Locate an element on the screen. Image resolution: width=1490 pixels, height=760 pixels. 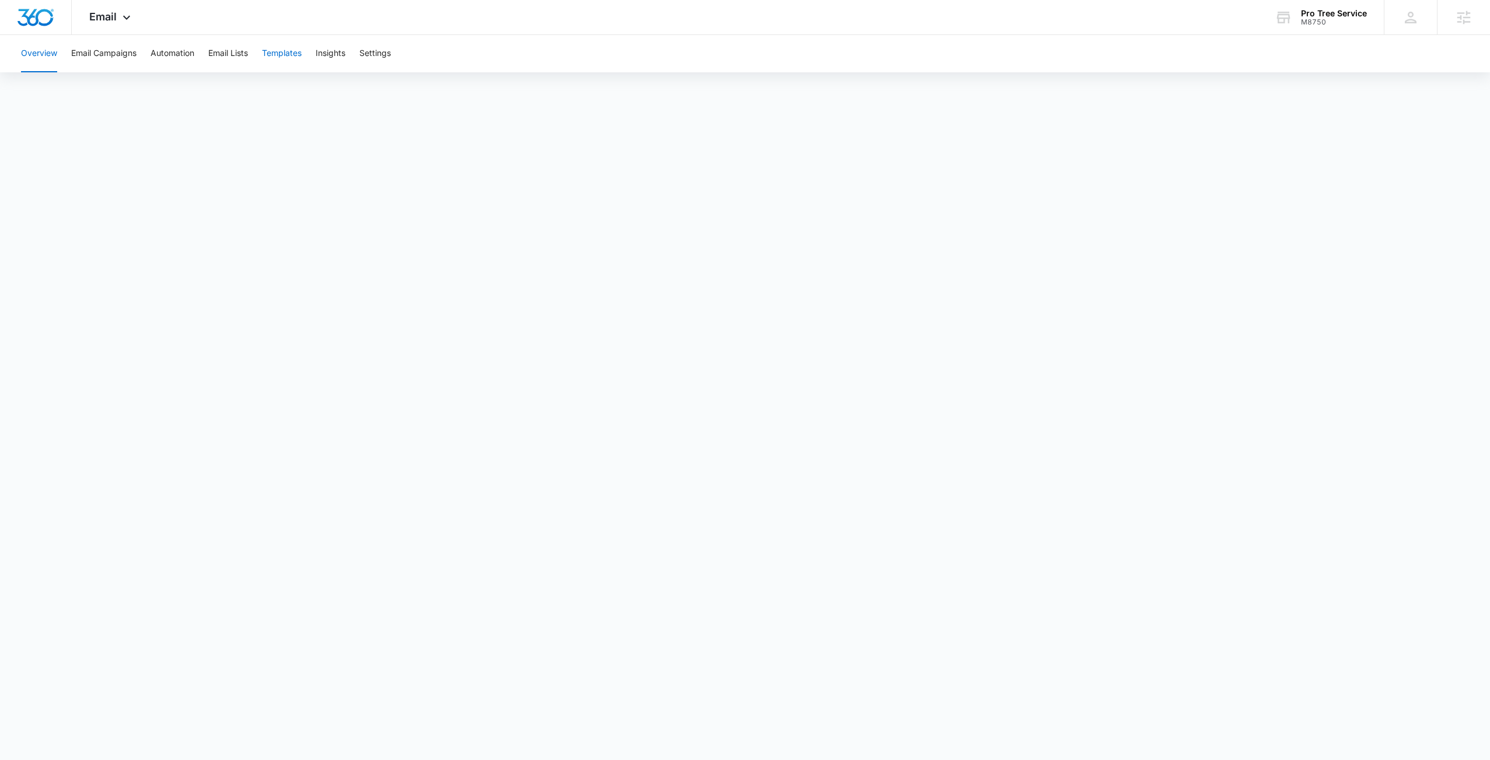
div: account name is located at coordinates (1334, 13).